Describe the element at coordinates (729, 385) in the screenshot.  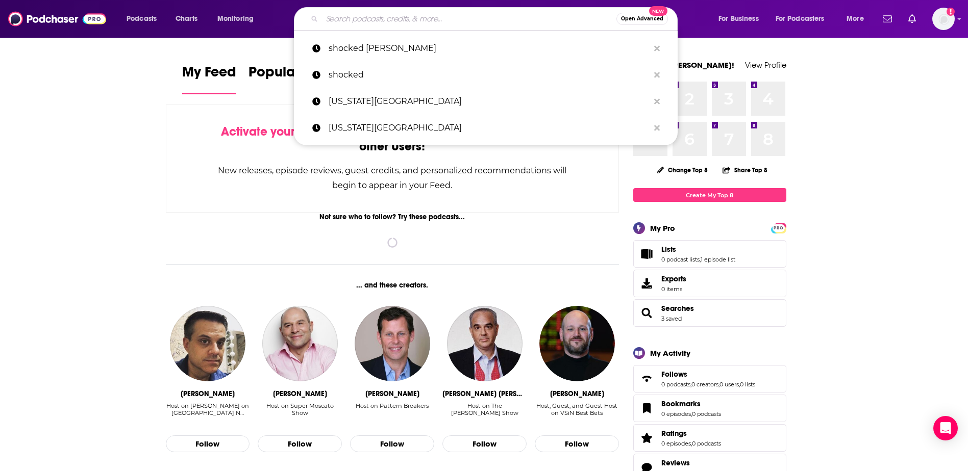
I see `a: 0 users` at that location.